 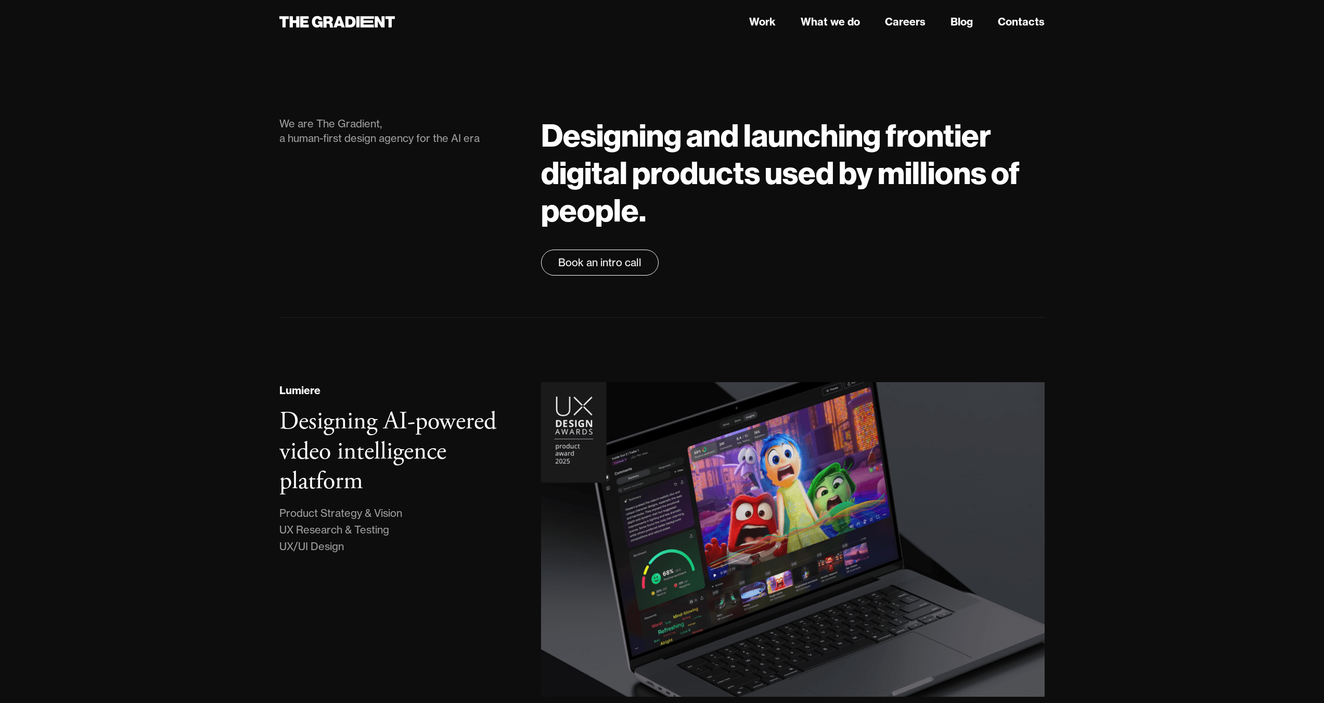 I want to click on h3: Designing AI-powered video intelligence platform, so click(x=388, y=452).